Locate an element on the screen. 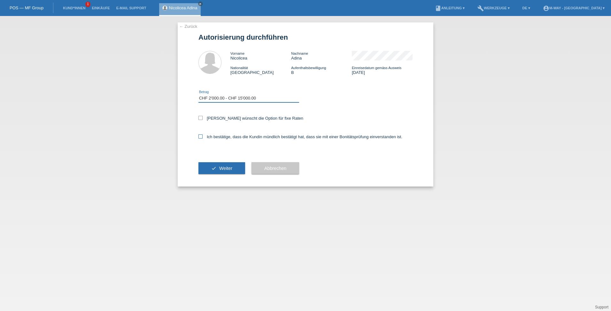 The width and height of the screenshot is (611, 311). div: Nicolicea is located at coordinates (261, 56).